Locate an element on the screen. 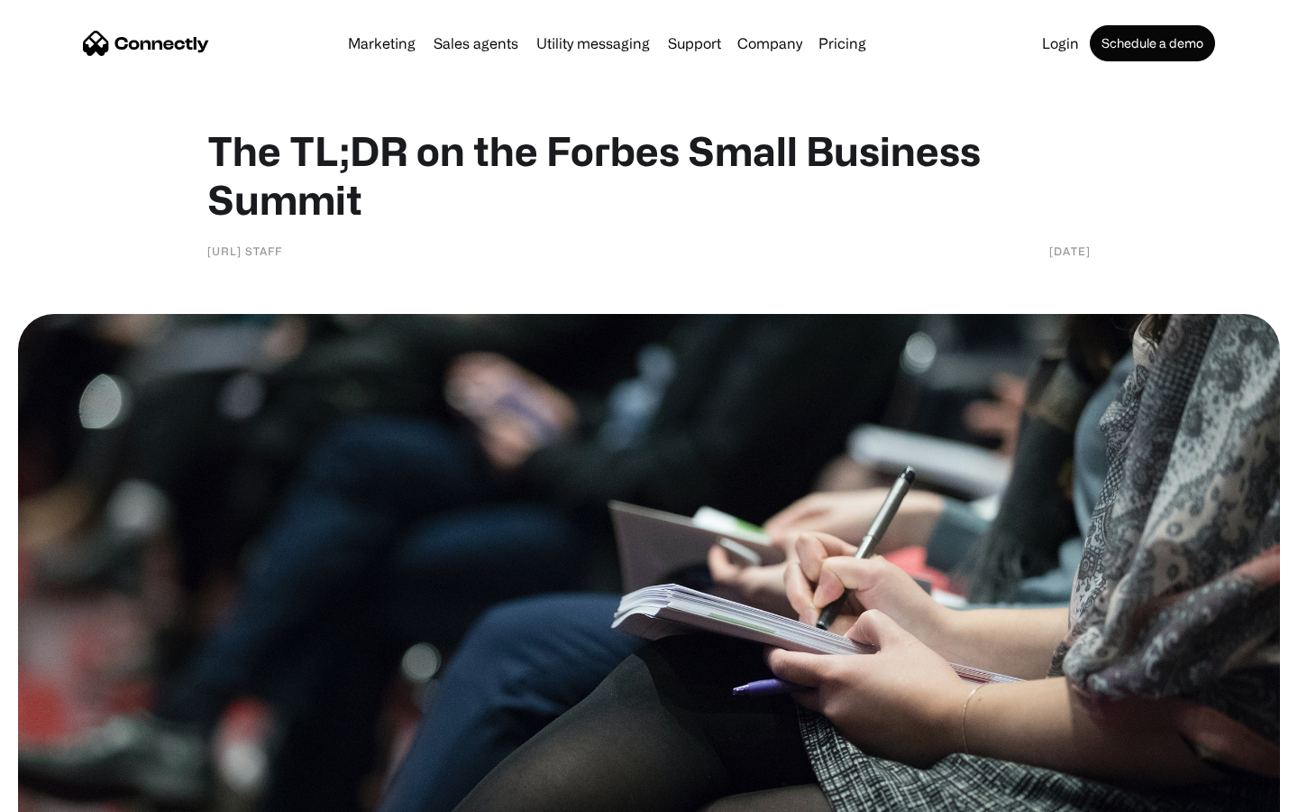 The width and height of the screenshot is (1298, 812). aside: Language selected: English is located at coordinates (63, 793).